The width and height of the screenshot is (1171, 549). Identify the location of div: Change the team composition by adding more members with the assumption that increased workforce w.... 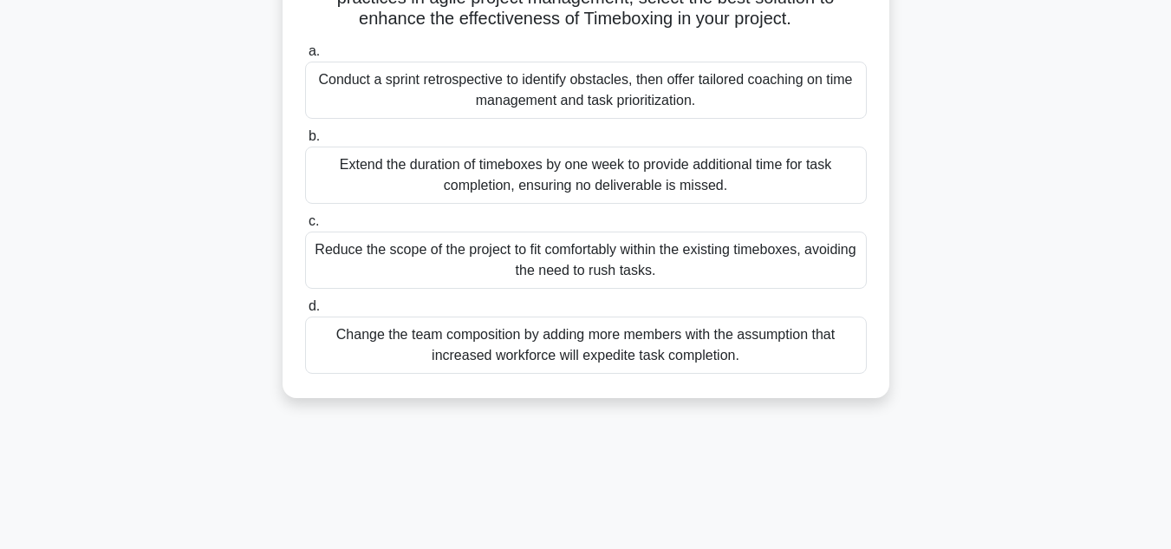
(586, 345).